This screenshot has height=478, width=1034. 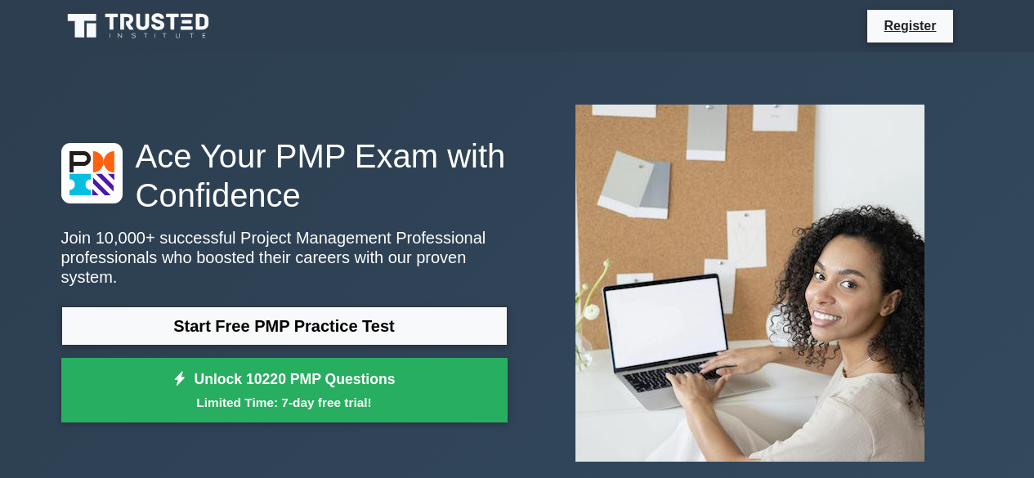 I want to click on a: Unlock 10220 PMP QuestionsLimited Time: 7-day free trial!, so click(x=284, y=391).